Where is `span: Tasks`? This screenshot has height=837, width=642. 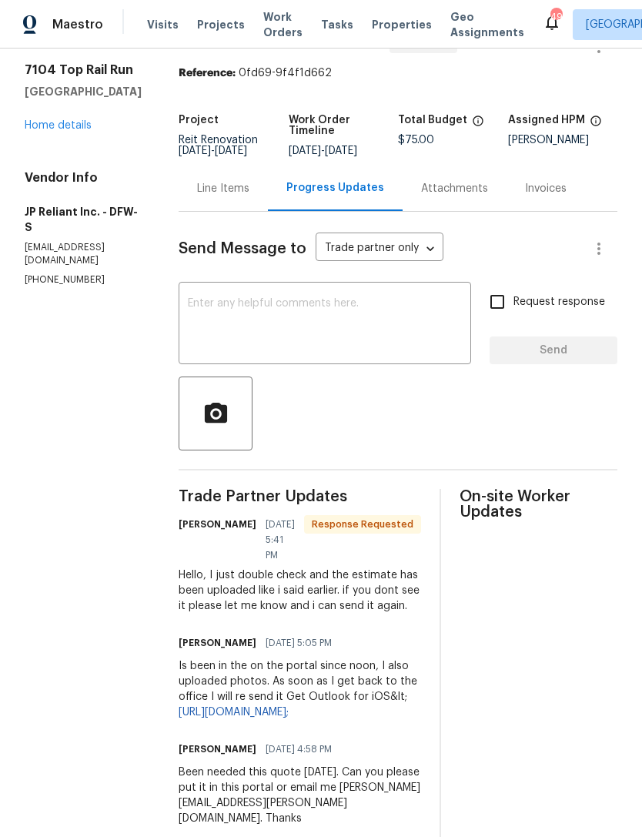 span: Tasks is located at coordinates (337, 25).